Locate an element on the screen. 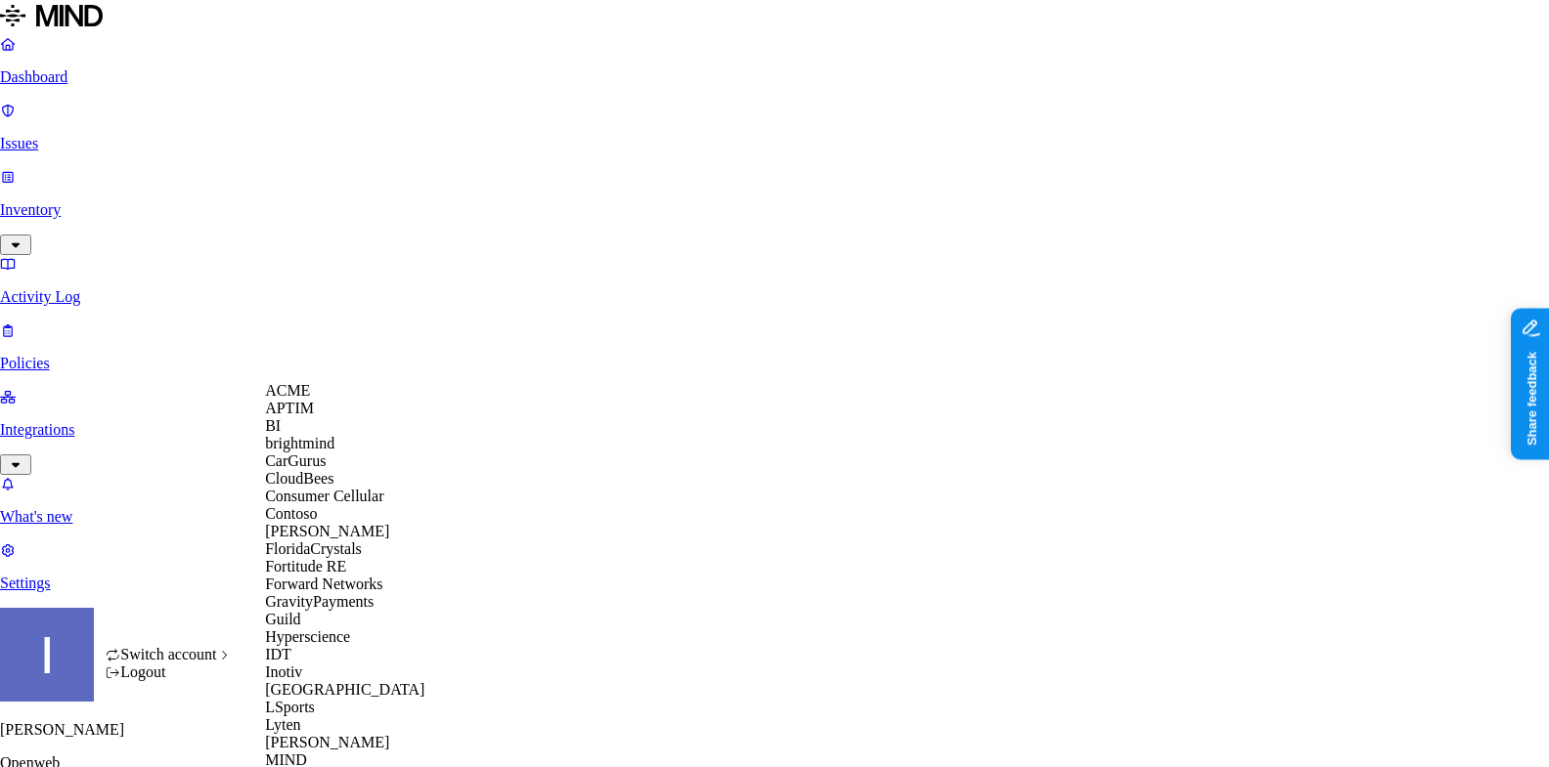 The height and width of the screenshot is (767, 1549). span: Consumer Cellular is located at coordinates (324, 496).